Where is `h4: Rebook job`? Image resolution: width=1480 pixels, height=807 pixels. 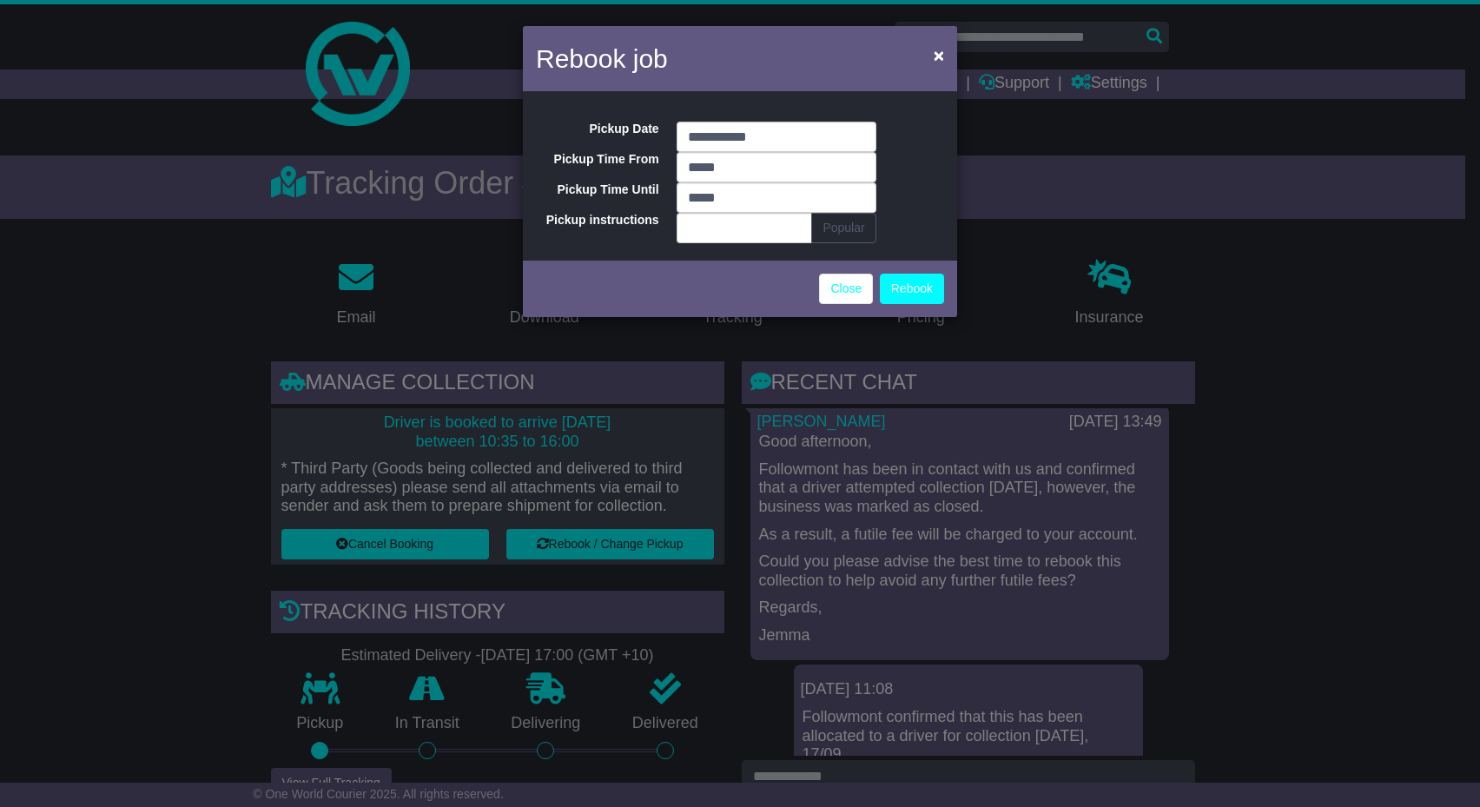 h4: Rebook job is located at coordinates (602, 58).